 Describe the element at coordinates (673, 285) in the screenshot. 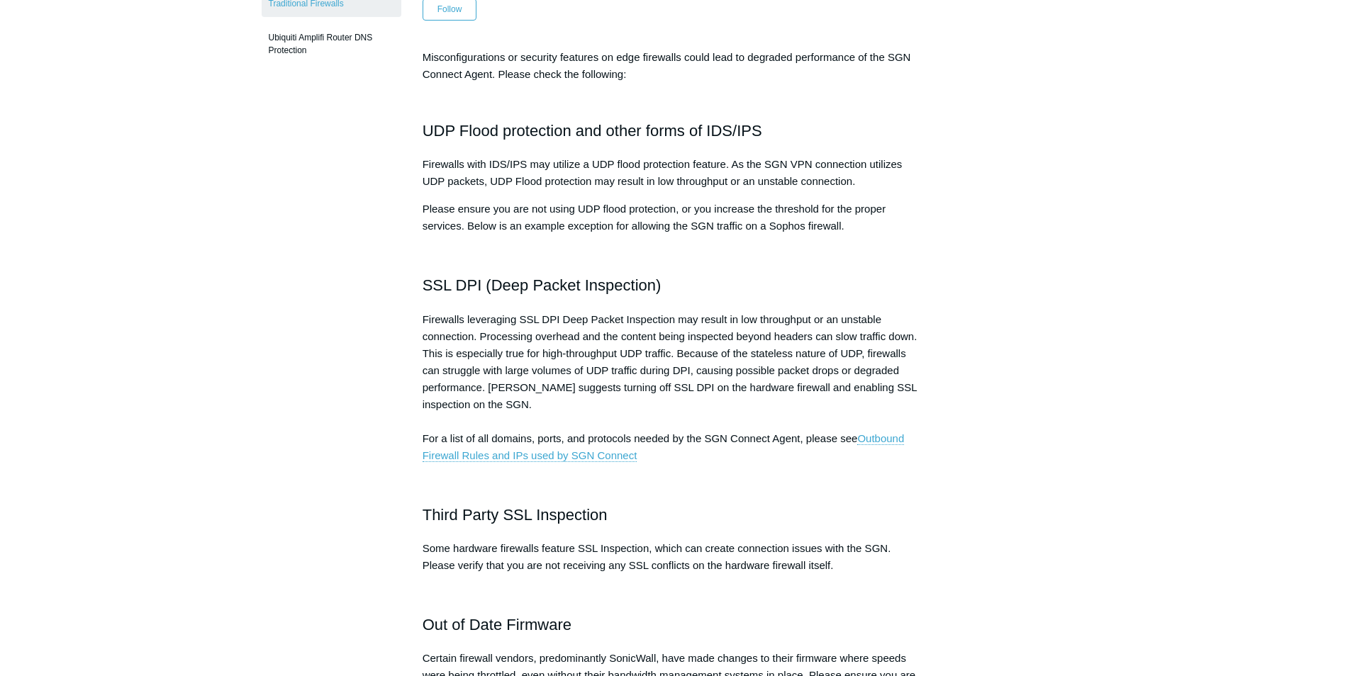

I see `h2: SSL DPI (Deep Packet Inspection)` at that location.